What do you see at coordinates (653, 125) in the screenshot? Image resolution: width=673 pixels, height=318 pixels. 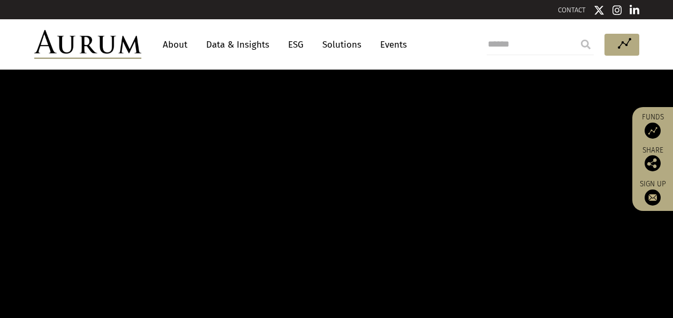 I see `a: Funds` at bounding box center [653, 125].